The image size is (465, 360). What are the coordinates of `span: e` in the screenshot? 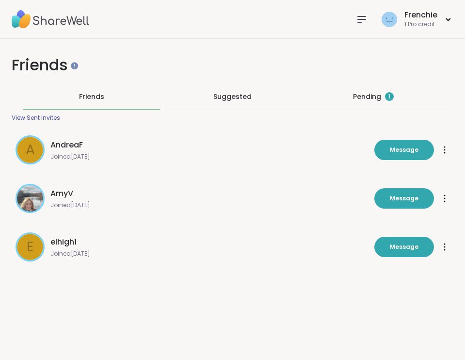 It's located at (30, 247).